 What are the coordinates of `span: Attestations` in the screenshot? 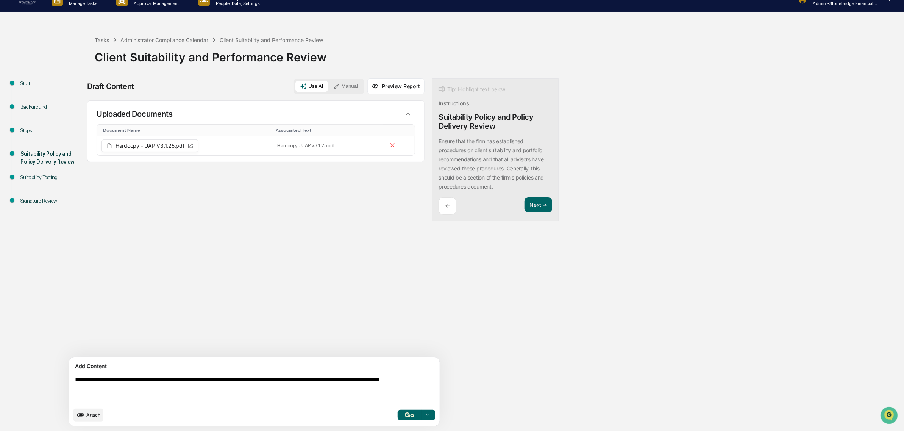 It's located at (78, 99).